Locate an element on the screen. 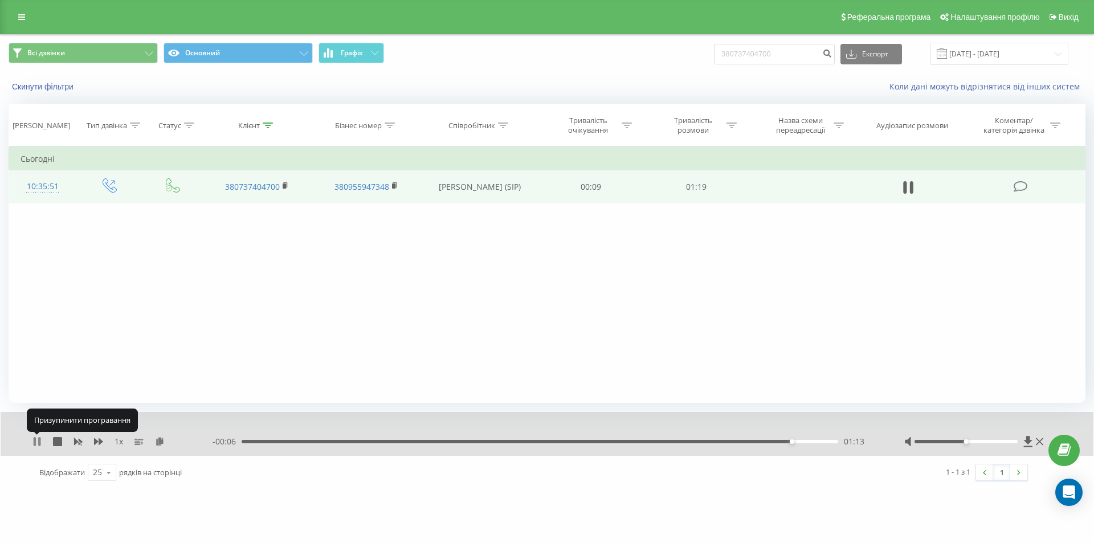  input: Пошук за номером is located at coordinates (774, 54).